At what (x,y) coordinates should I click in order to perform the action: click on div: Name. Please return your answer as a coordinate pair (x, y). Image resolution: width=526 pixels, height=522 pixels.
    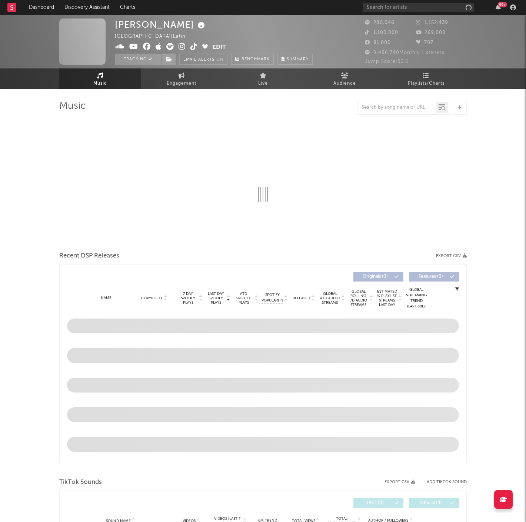
    Looking at the image, I should click on (106, 298).